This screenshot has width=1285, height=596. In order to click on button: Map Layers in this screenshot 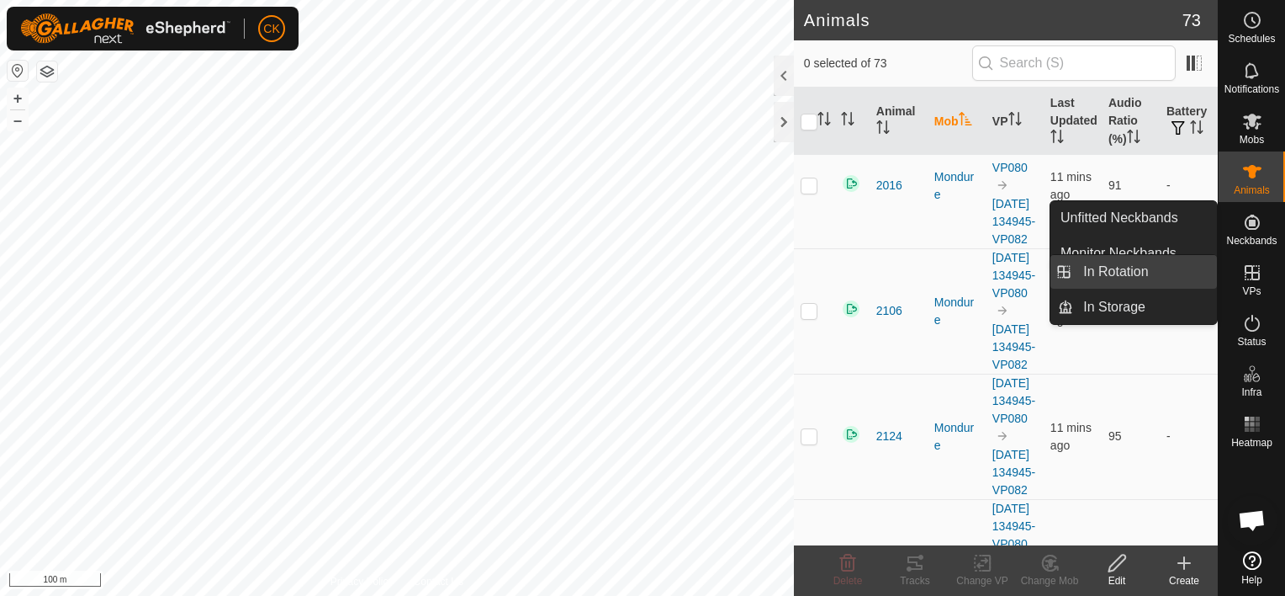, I will do `click(47, 71)`.